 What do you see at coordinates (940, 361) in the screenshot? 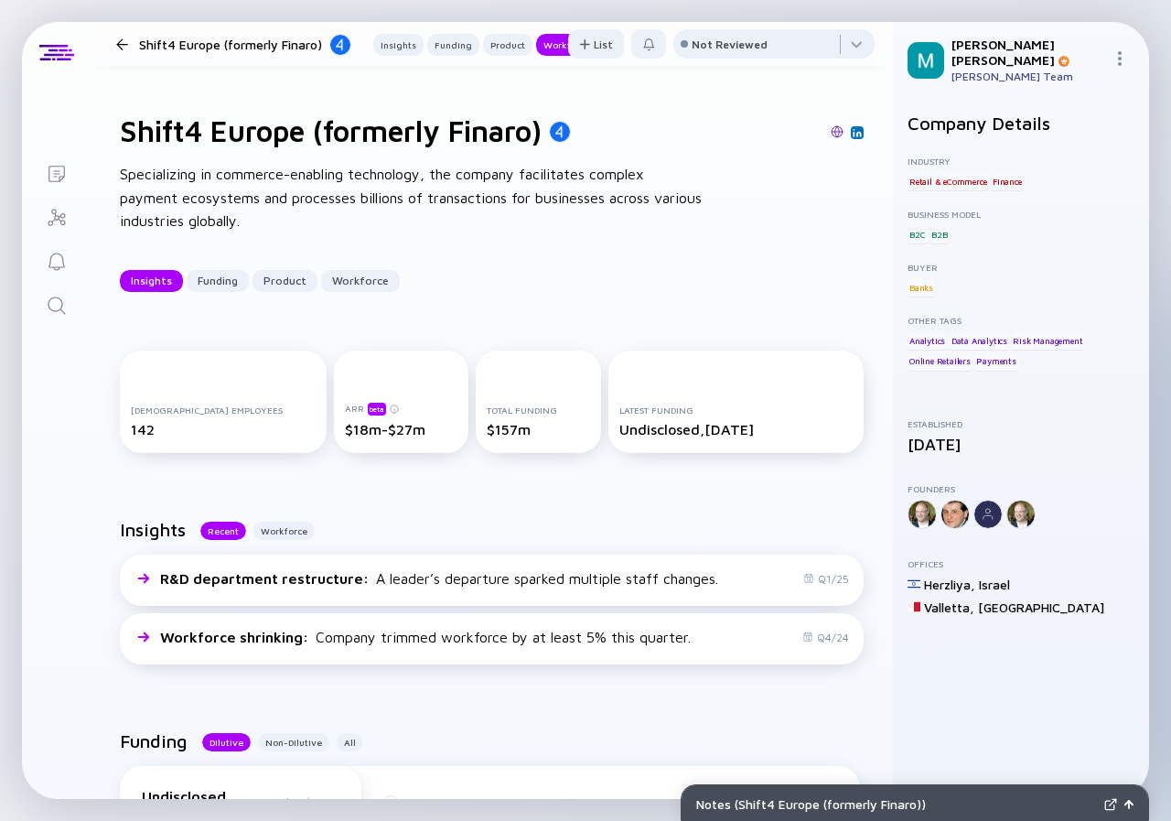
I see `div: Online Retailers` at bounding box center [940, 361].